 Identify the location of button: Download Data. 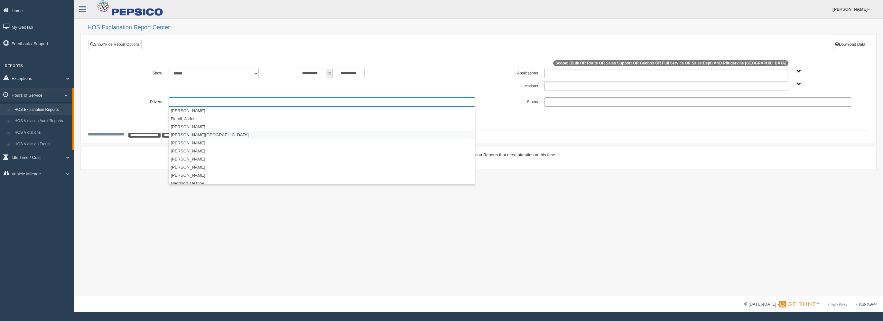
(850, 44).